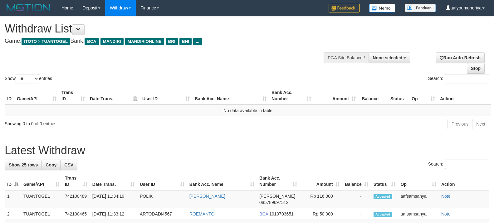 This screenshot has width=494, height=223. Describe the element at coordinates (481, 124) in the screenshot. I see `a: Next` at that location.